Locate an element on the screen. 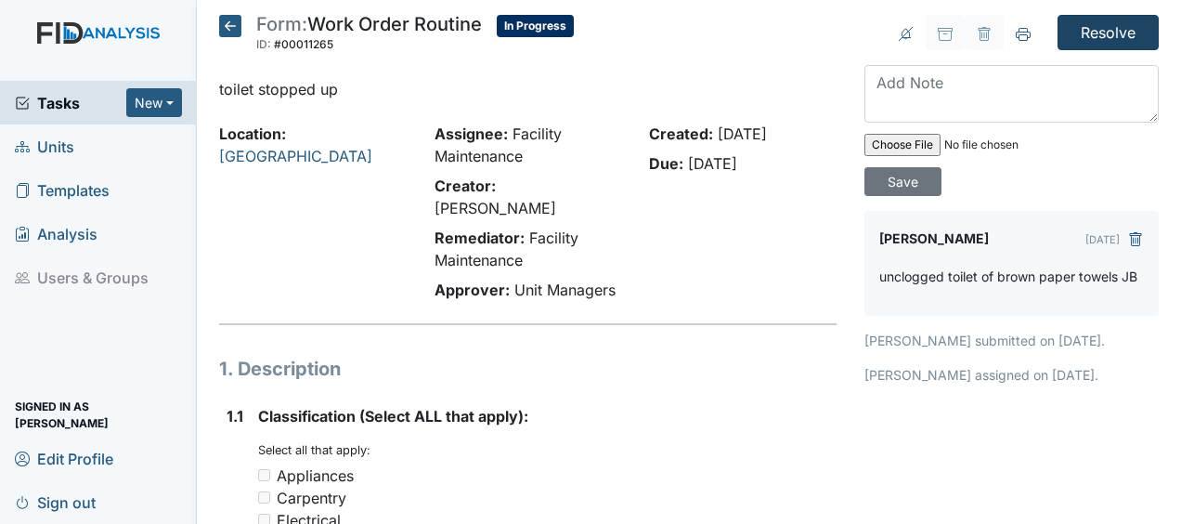 The width and height of the screenshot is (1181, 524). input: Save is located at coordinates (903, 181).